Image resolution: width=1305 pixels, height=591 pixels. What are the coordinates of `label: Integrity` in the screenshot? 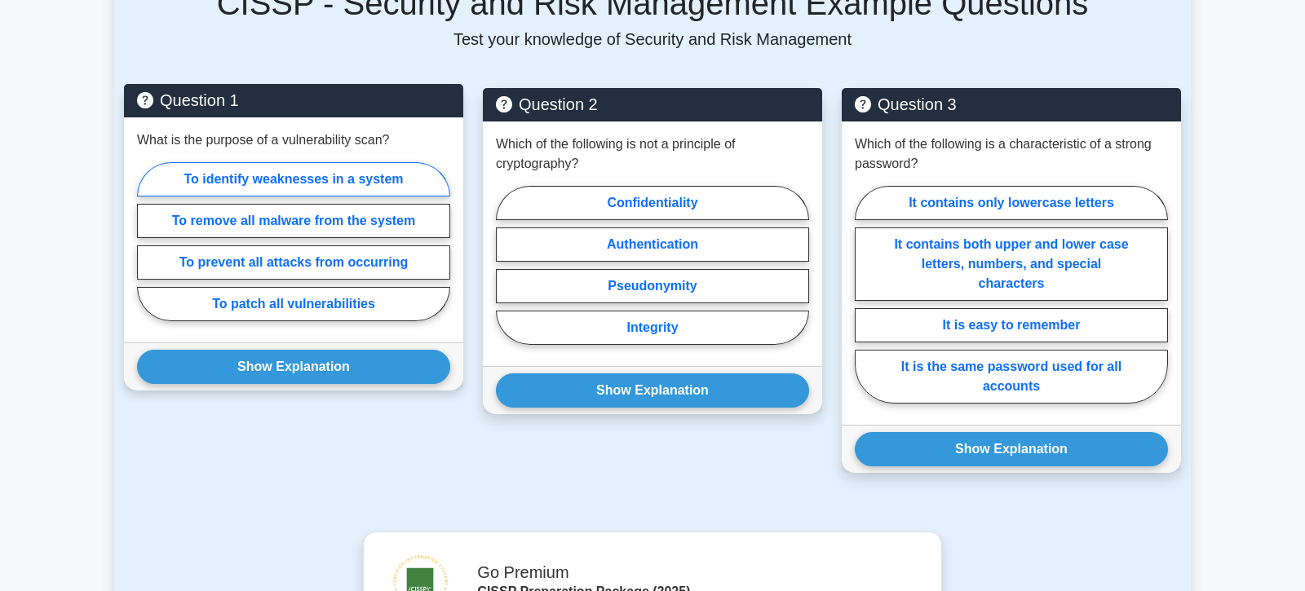 It's located at (653, 328).